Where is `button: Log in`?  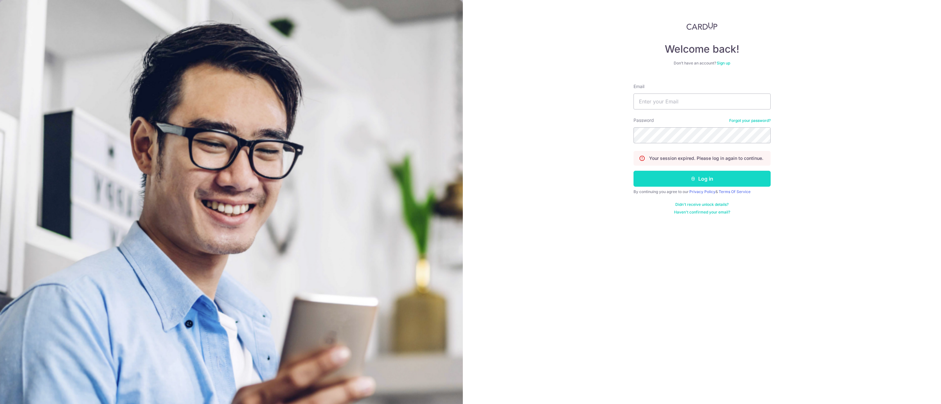
button: Log in is located at coordinates (702, 179).